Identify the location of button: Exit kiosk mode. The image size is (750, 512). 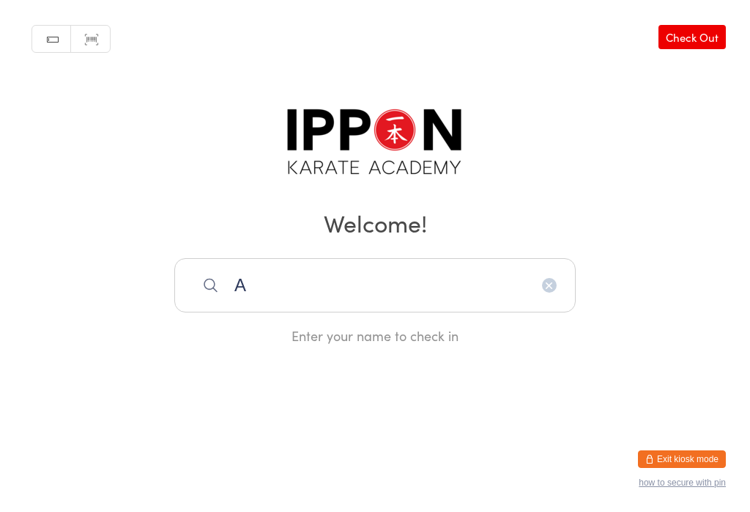
(682, 459).